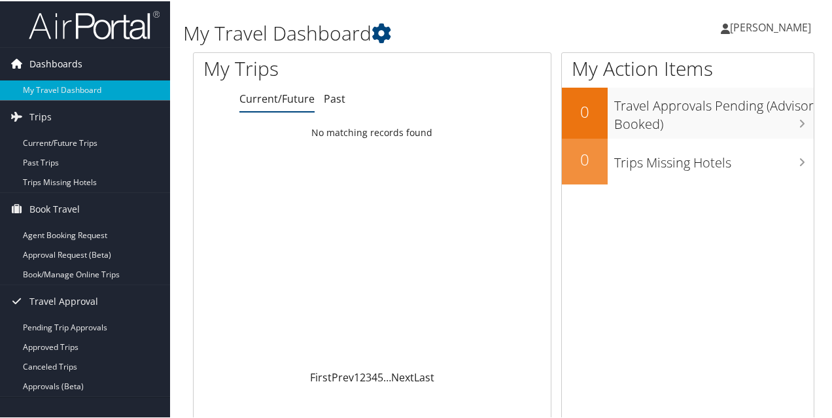 The image size is (832, 418). Describe the element at coordinates (687, 111) in the screenshot. I see `a: 0Travel Approvals Pending (Advisor Booked)` at that location.